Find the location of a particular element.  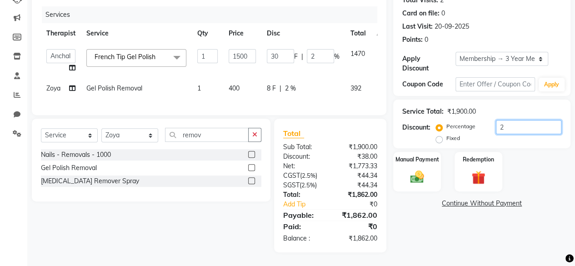

span: 392 is located at coordinates (356, 88).